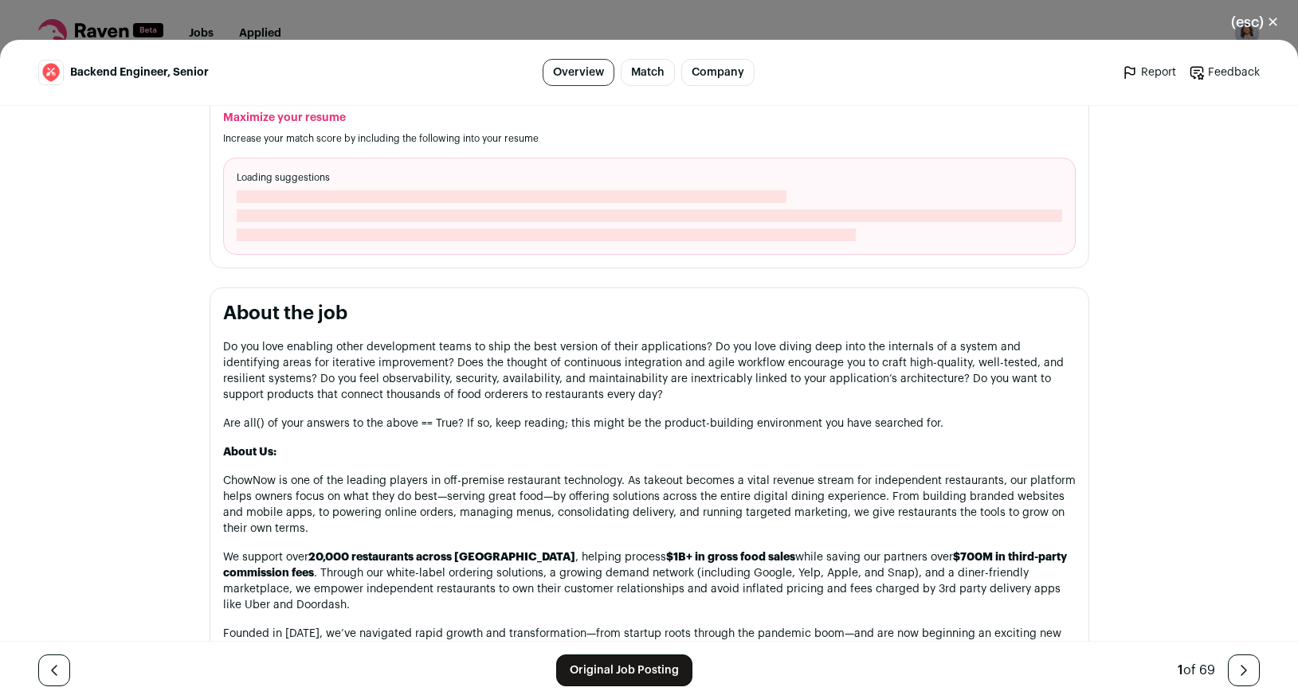 The width and height of the screenshot is (1298, 699). Describe the element at coordinates (649, 139) in the screenshot. I see `p: Increase your match score by including the following into your resume` at that location.